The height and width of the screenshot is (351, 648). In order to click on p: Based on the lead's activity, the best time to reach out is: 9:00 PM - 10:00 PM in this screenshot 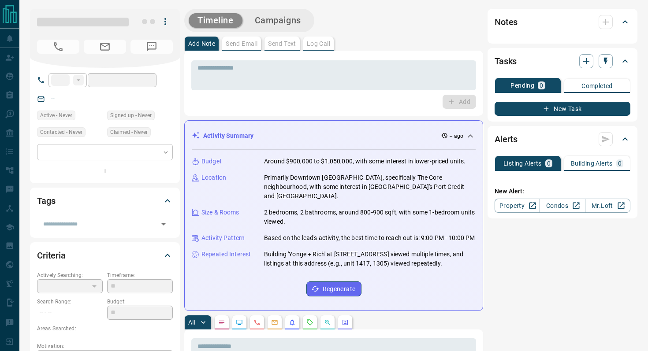, I will do `click(370, 238)`.